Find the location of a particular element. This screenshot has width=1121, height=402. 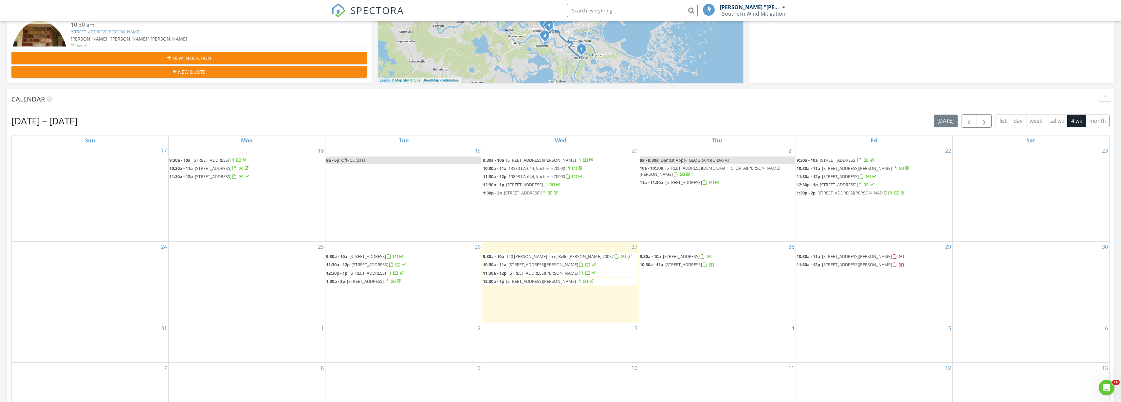

span: Off- CE Class is located at coordinates (353, 160).